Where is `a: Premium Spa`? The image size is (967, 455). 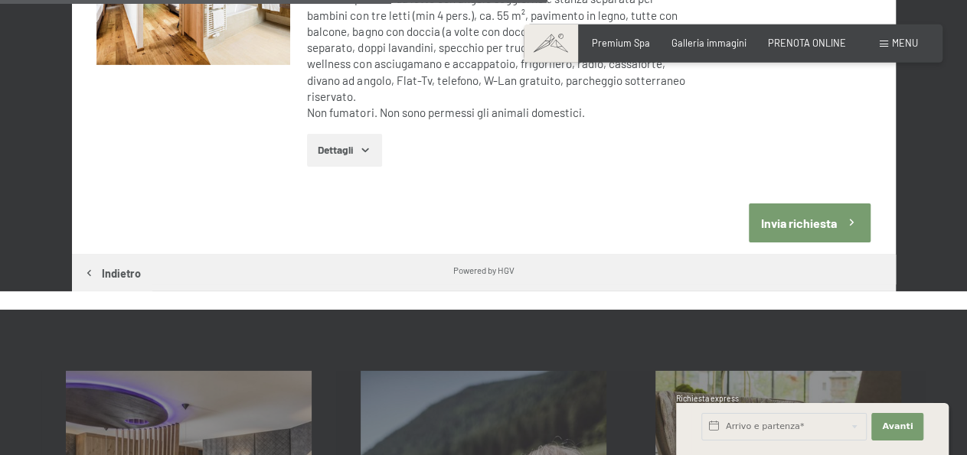
a: Premium Spa is located at coordinates (621, 43).